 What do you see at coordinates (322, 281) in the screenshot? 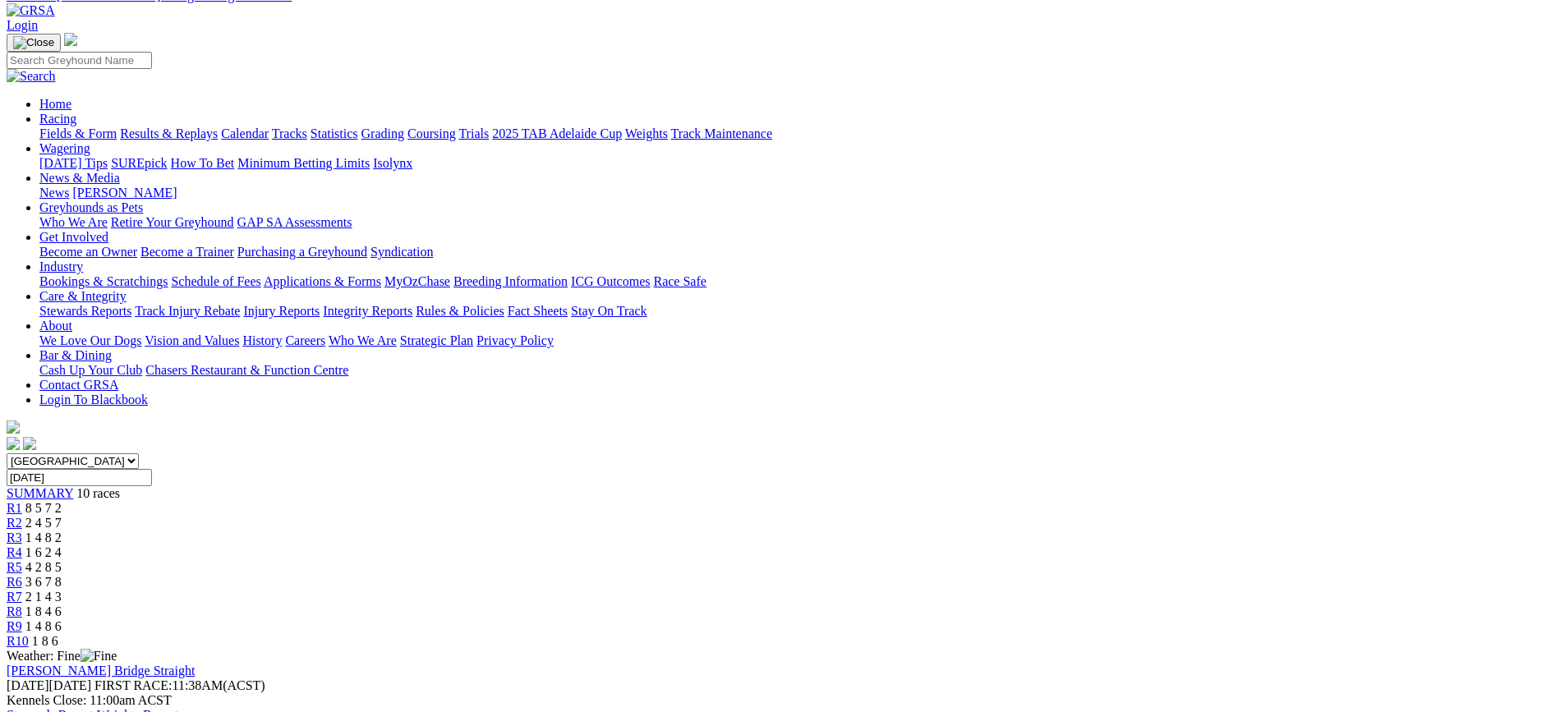
I see `a: Applications & Forms` at bounding box center [322, 281].